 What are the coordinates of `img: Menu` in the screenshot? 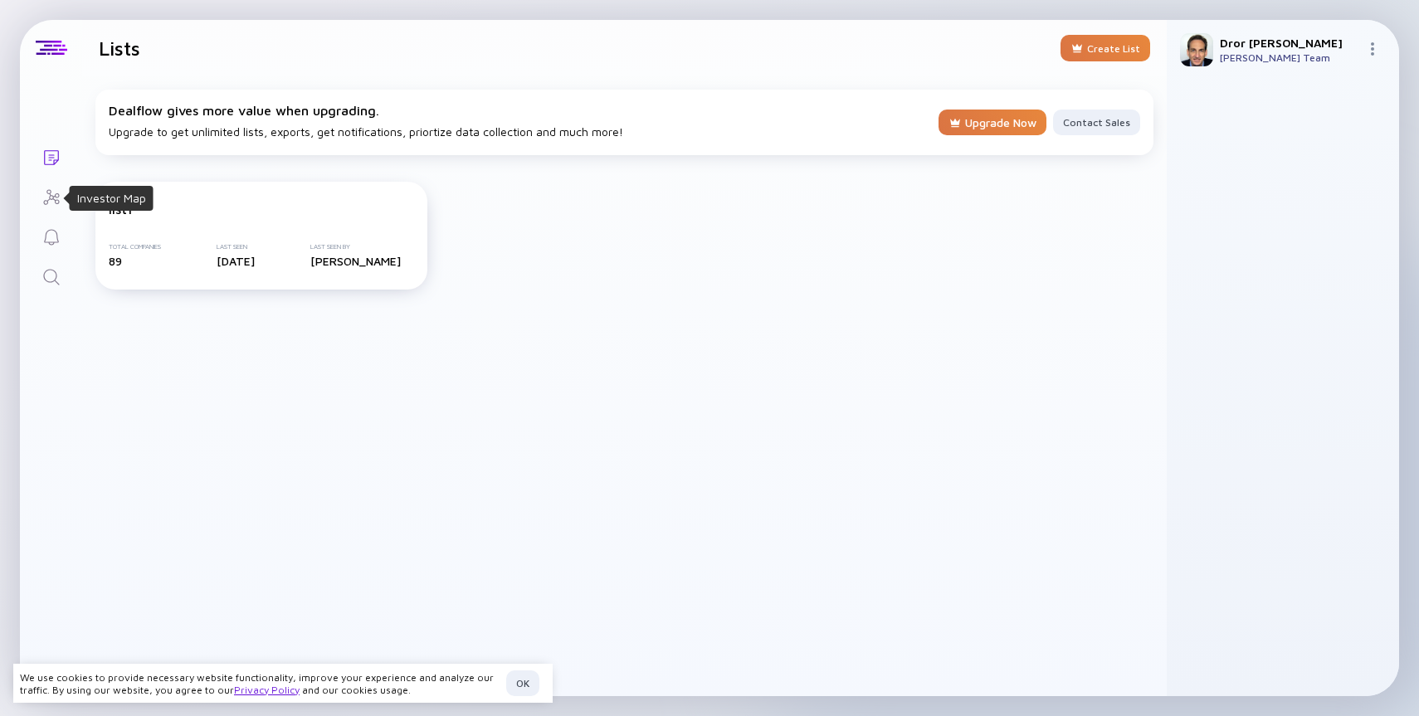 It's located at (1373, 49).